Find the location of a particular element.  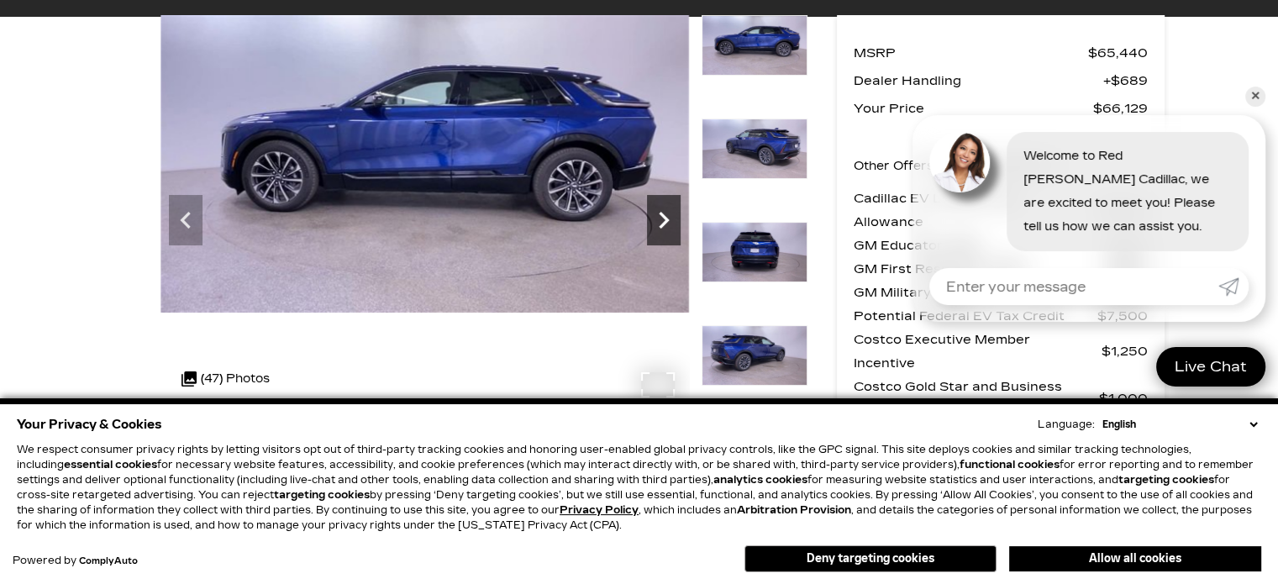

span: $1,000 is located at coordinates (1124, 398).